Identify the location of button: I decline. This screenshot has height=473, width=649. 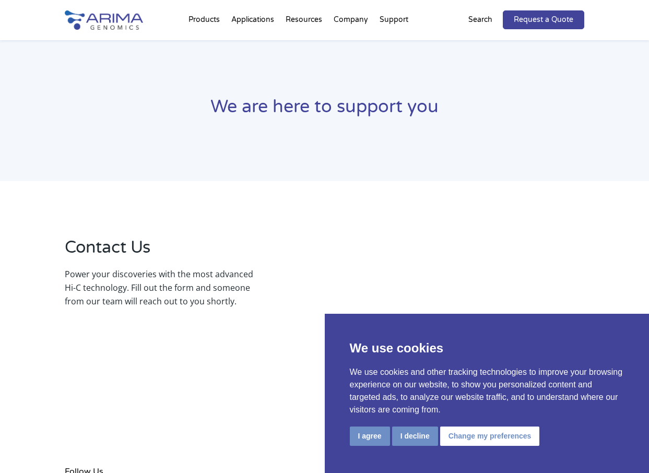
(415, 436).